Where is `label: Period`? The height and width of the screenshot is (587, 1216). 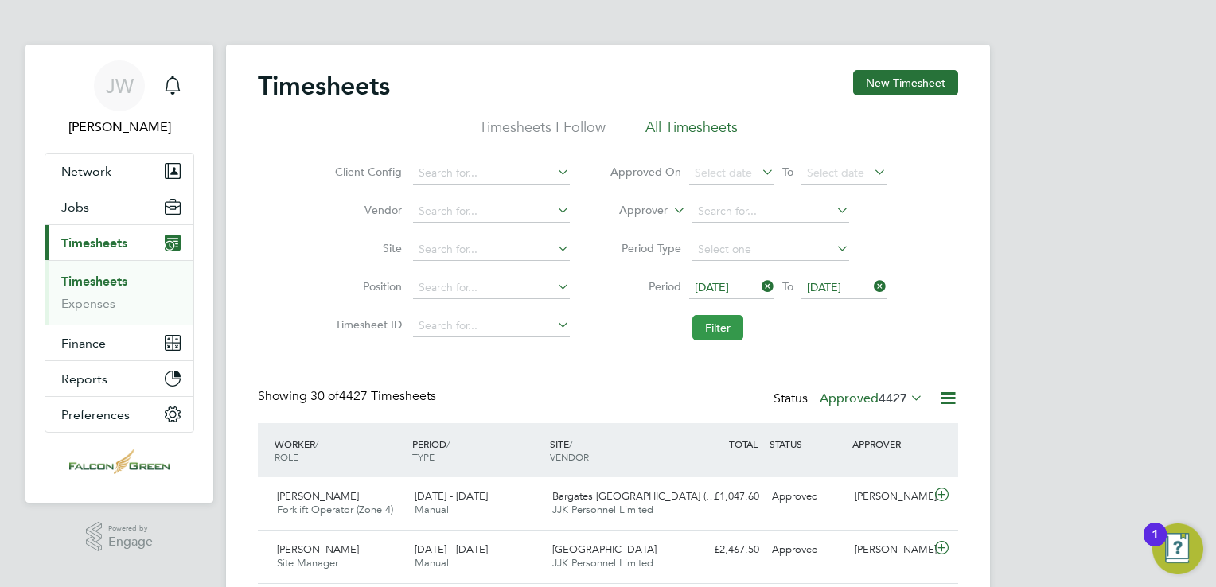 label: Period is located at coordinates (645, 286).